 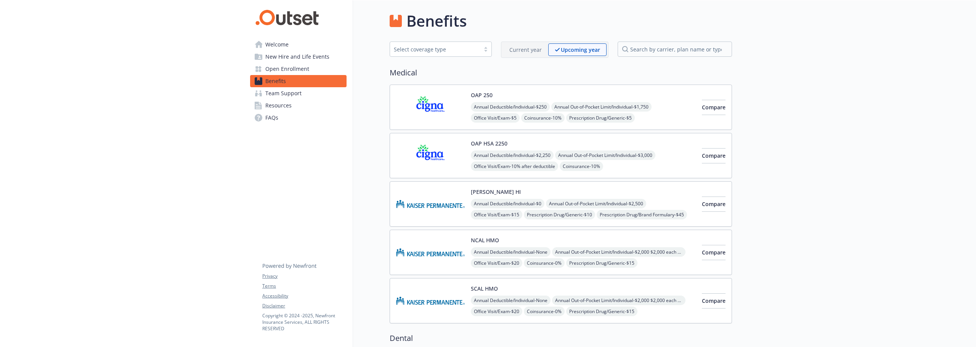 What do you see at coordinates (304, 286) in the screenshot?
I see `a: Terms` at bounding box center [304, 286].